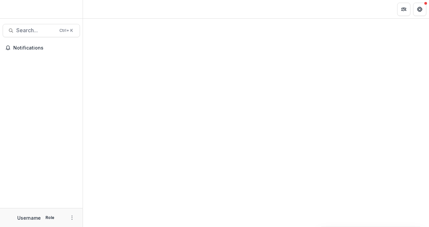 The width and height of the screenshot is (429, 227). What do you see at coordinates (45, 48) in the screenshot?
I see `span: Notifications` at bounding box center [45, 48].